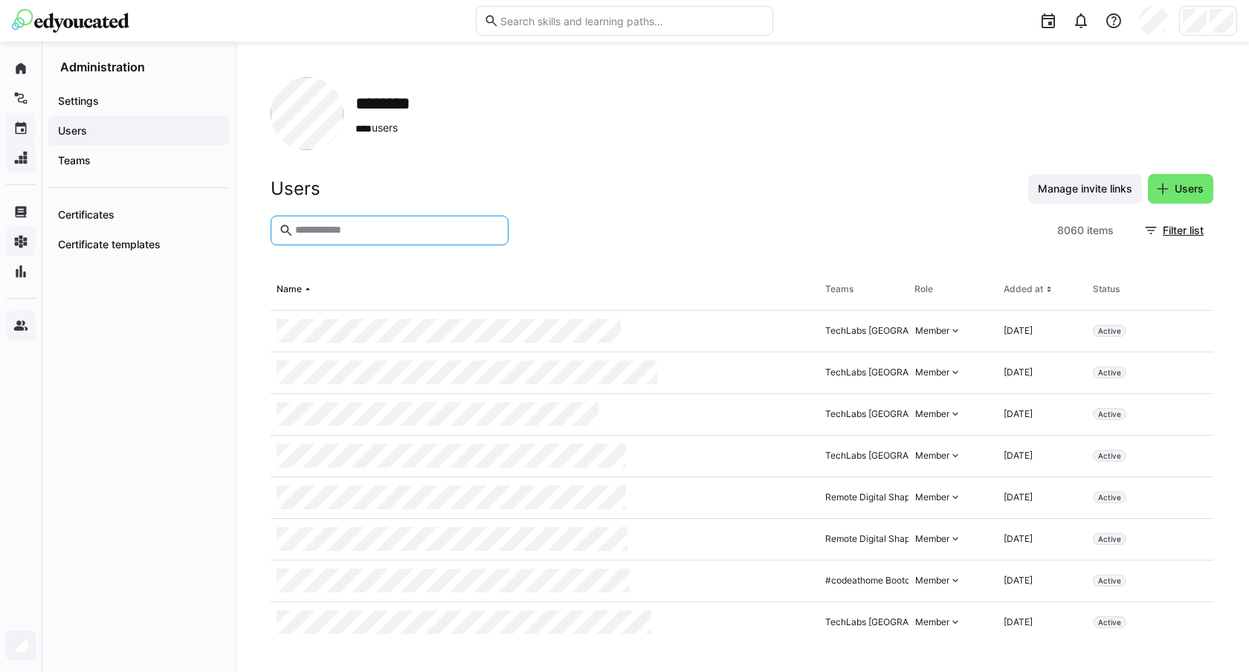  What do you see at coordinates (1023, 289) in the screenshot?
I see `div: Added at` at bounding box center [1023, 289].